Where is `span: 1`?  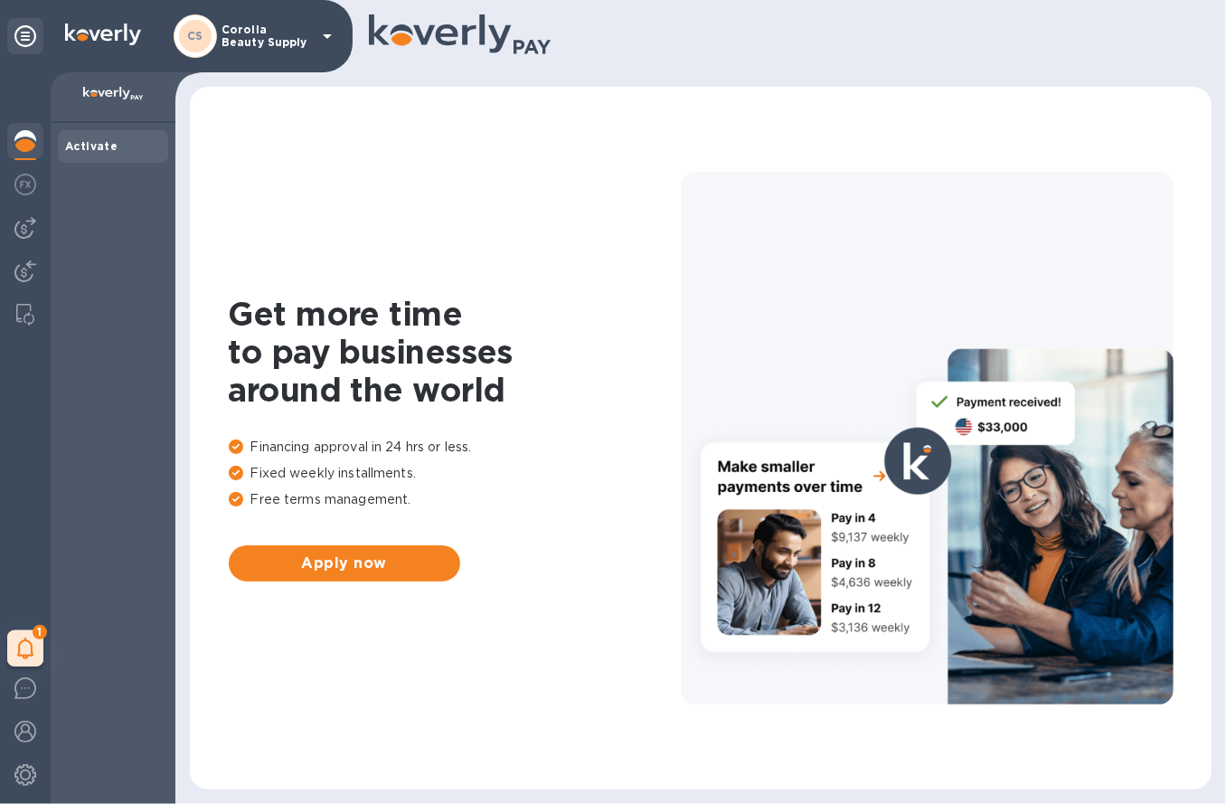 span: 1 is located at coordinates (40, 632).